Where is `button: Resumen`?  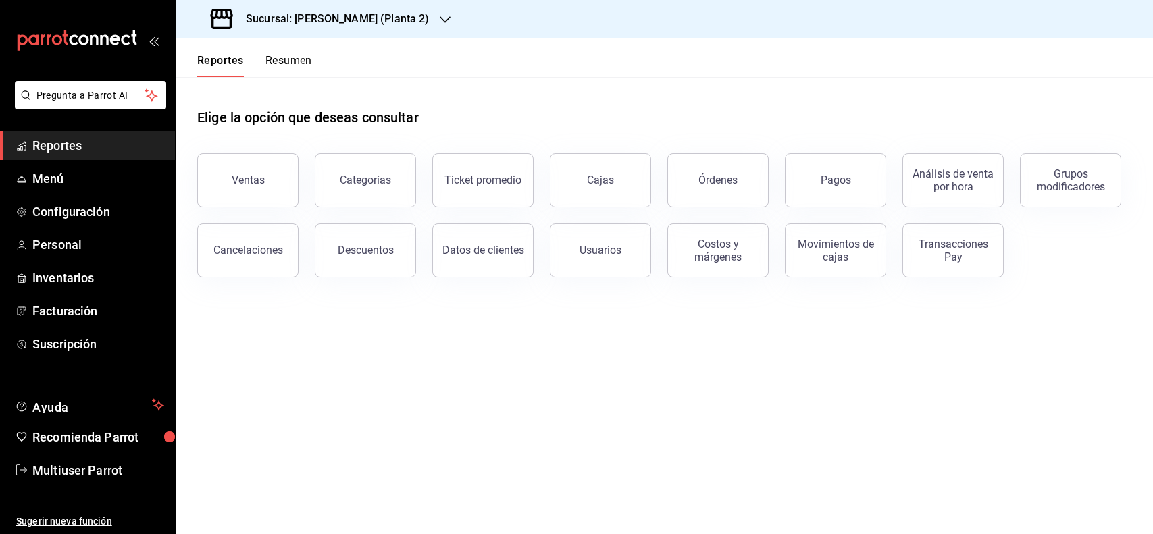
button: Resumen is located at coordinates (288, 66).